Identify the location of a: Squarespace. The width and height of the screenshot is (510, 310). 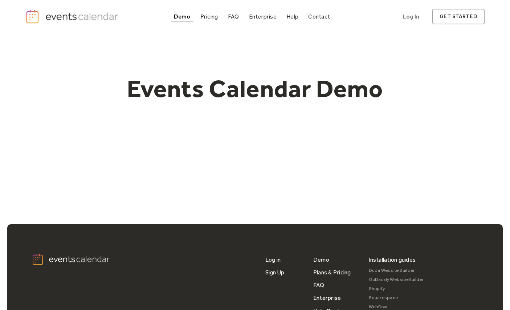
(396, 297).